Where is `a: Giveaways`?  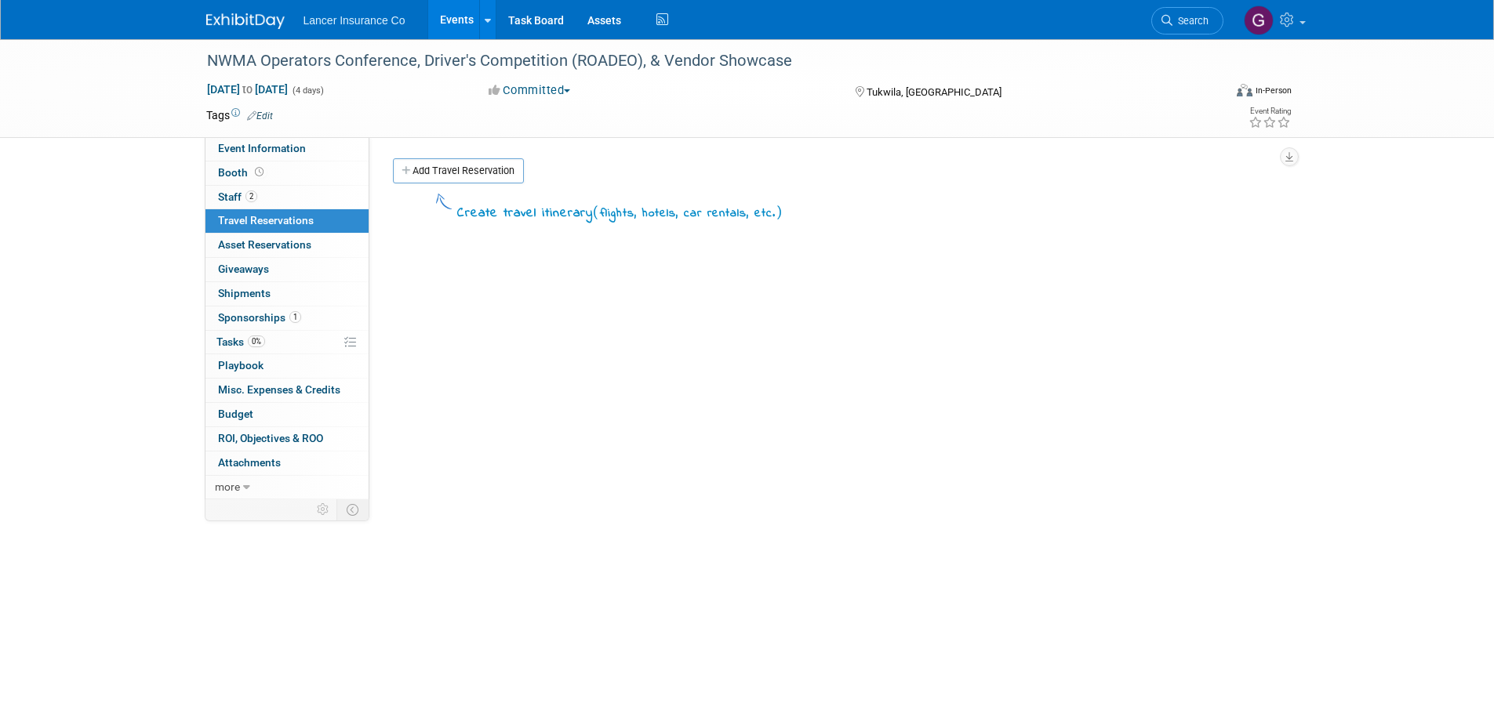
a: Giveaways is located at coordinates (287, 270).